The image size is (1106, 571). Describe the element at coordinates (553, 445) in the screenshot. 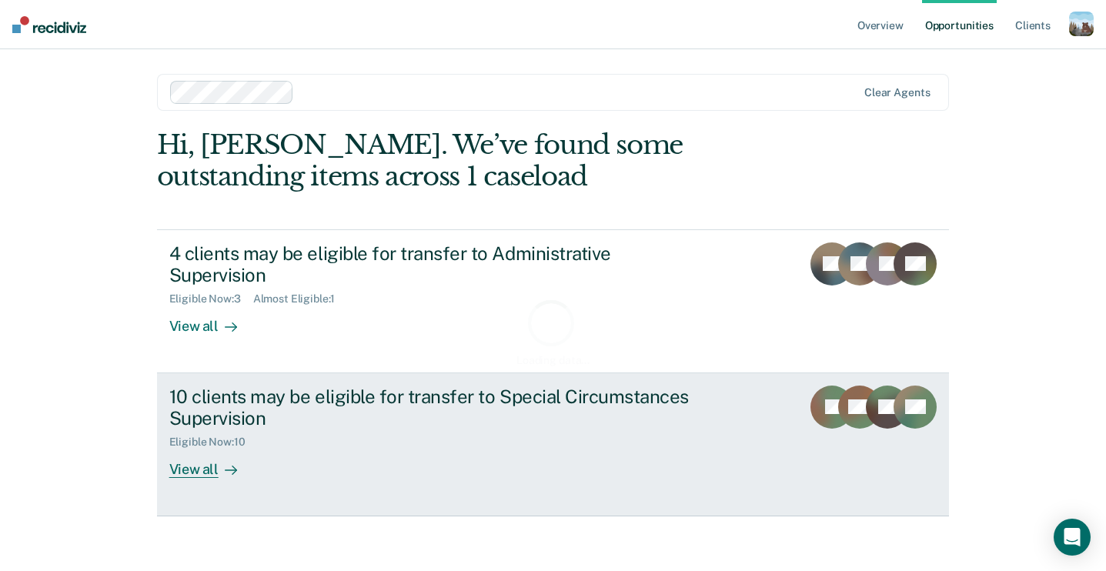

I see `a: 10 clients may be eligible for transfer to Special Circumstances SupervisionEligible Now:10View all` at that location.